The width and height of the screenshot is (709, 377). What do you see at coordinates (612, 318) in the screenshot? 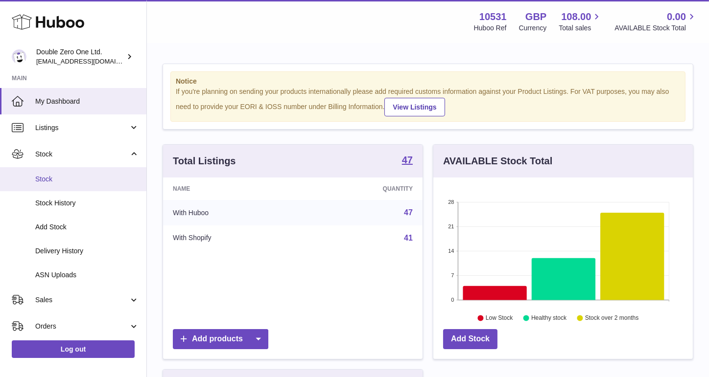
I see `text: Stock over 2 months` at bounding box center [612, 318].